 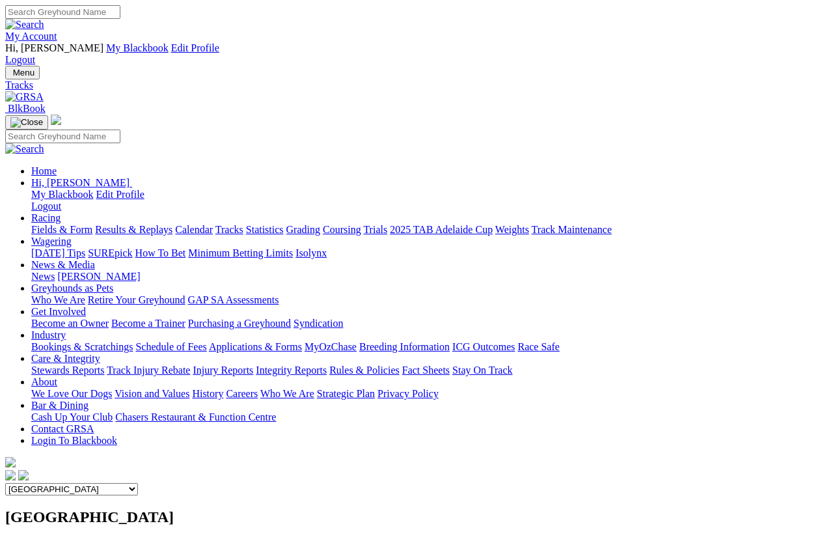 What do you see at coordinates (430, 324) in the screenshot?
I see `div: Get Involved` at bounding box center [430, 324].